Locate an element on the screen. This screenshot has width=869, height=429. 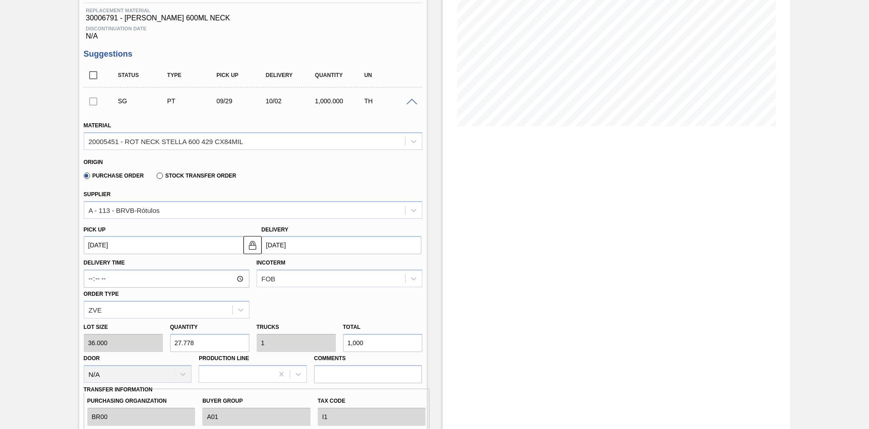
img: locked is located at coordinates (253, 245).